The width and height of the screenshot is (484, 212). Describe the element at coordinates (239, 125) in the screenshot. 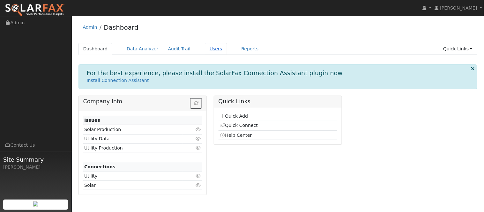

I see `a: Quick Connect` at that location.